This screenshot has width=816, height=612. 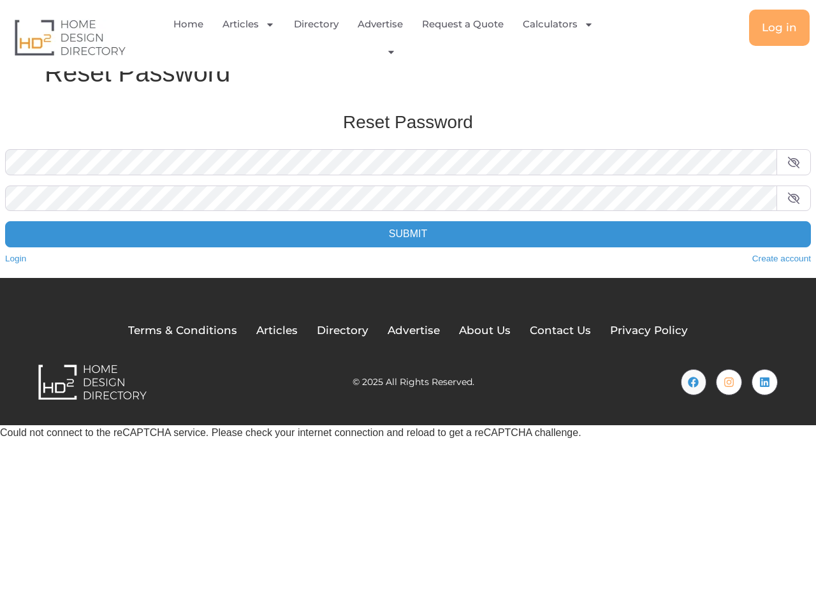 I want to click on a: Request a Quote, so click(x=463, y=24).